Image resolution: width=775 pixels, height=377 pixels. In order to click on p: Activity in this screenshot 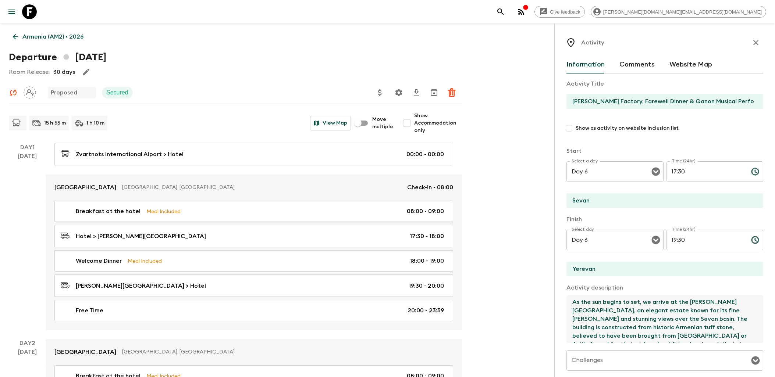, I will do `click(592, 43)`.